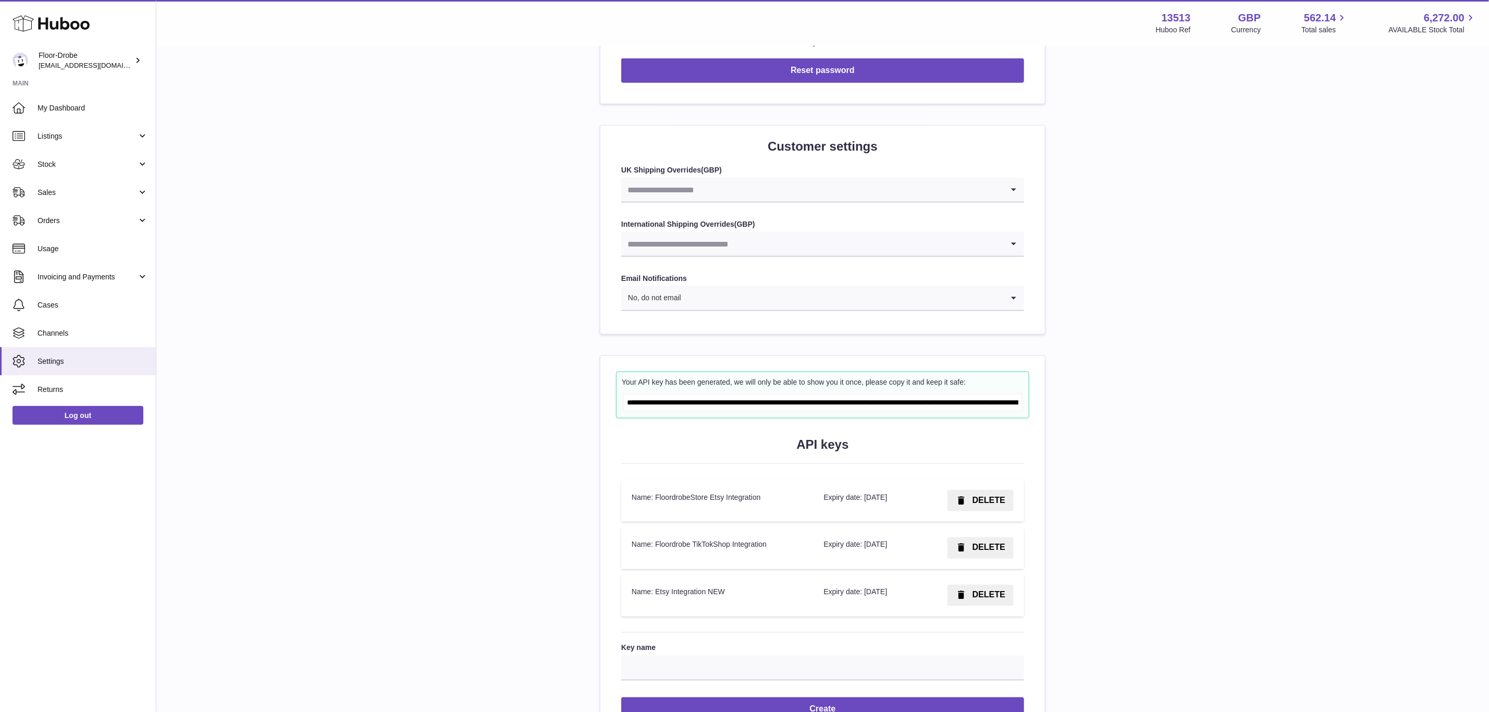 The width and height of the screenshot is (1489, 712). What do you see at coordinates (20, 60) in the screenshot?
I see `img: internalAdmin-13513@internal.huboo.com` at bounding box center [20, 60].